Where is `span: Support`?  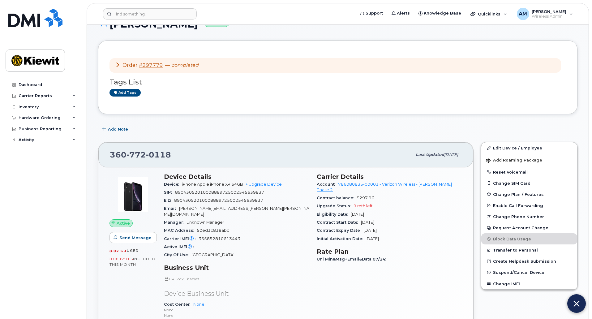
span: Support is located at coordinates (374, 13).